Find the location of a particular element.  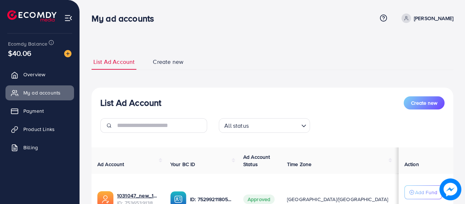

p: Add Fund is located at coordinates (426, 192).